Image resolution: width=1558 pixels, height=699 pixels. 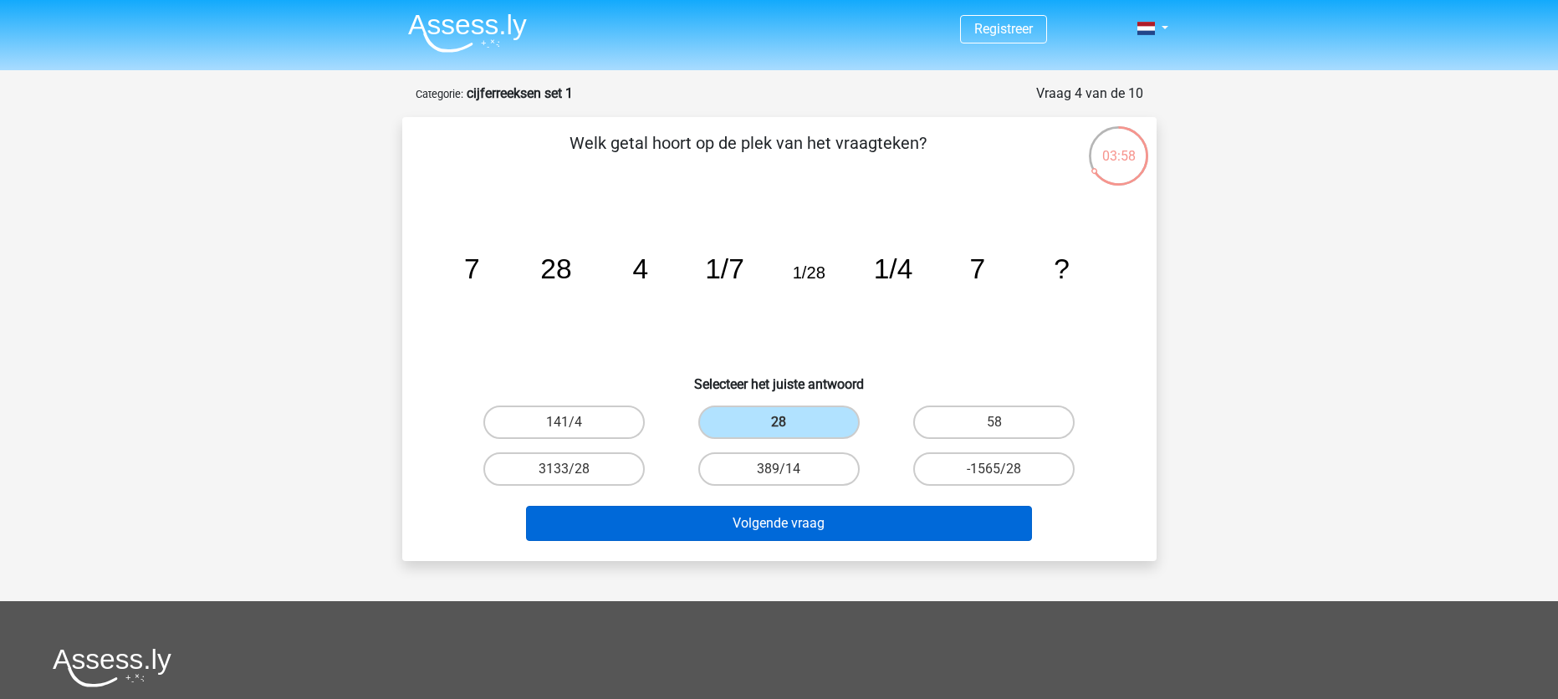 I want to click on p: Welk getal hoort op de plek van het vraagteken?, so click(x=748, y=156).